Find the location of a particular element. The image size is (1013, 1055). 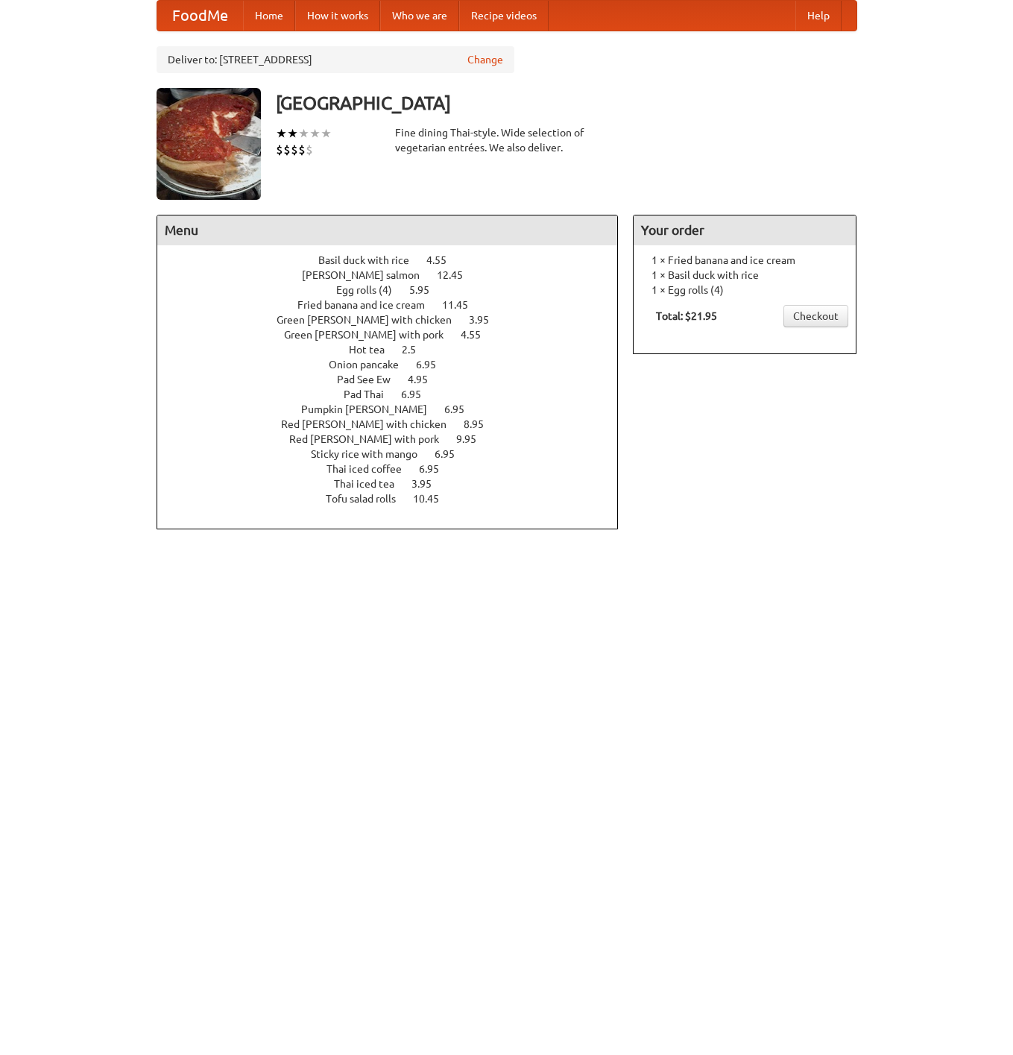

h4: Your order is located at coordinates (745, 230).